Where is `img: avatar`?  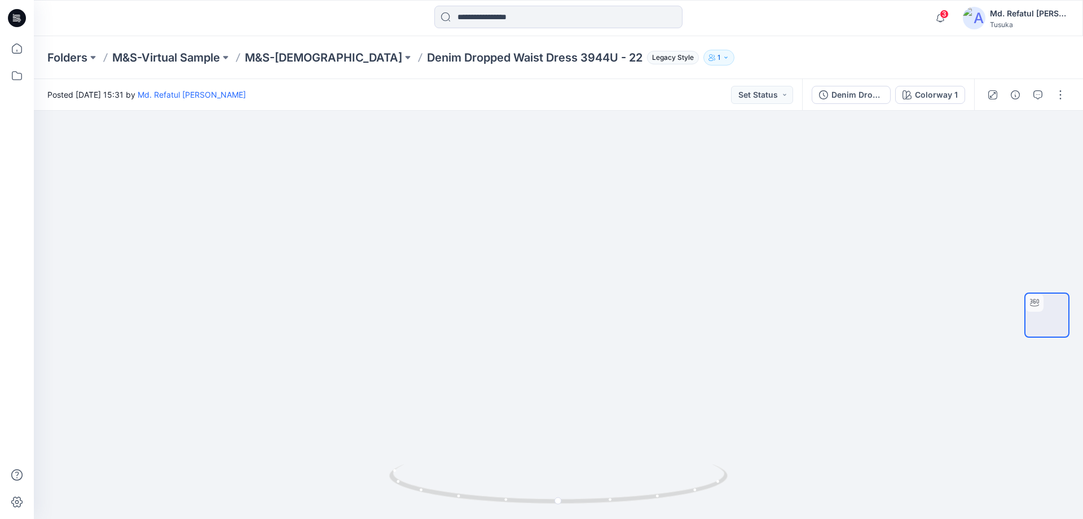
img: avatar is located at coordinates (975, 18).